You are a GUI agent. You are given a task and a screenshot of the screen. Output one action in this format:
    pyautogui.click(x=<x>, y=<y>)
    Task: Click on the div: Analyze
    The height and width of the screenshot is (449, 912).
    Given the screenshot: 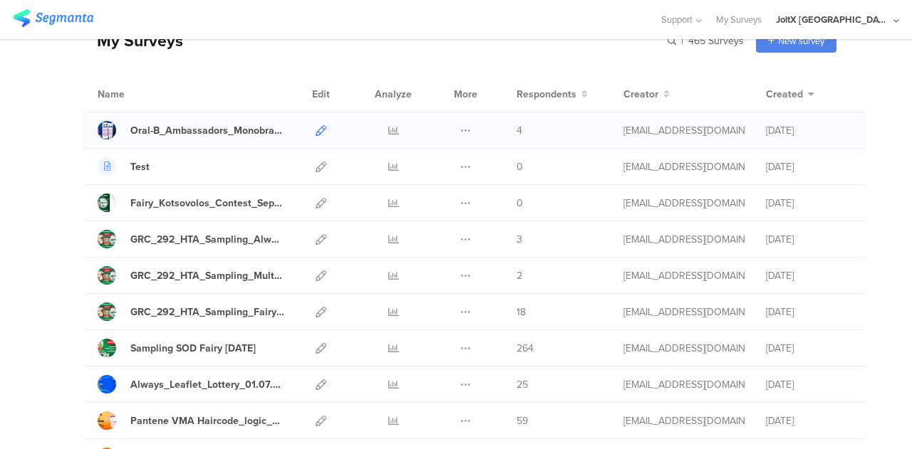 What is the action you would take?
    pyautogui.click(x=393, y=94)
    